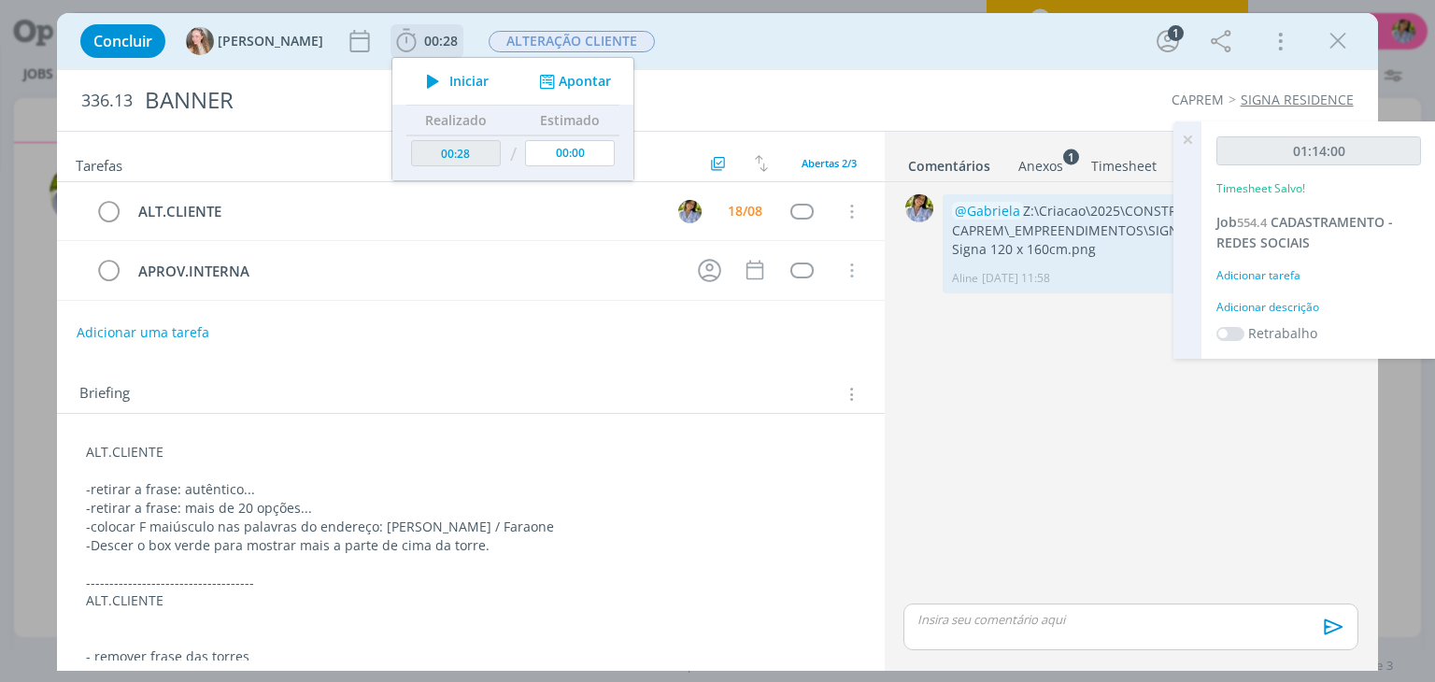 This screenshot has height=682, width=1435. I want to click on button: 00:28, so click(427, 41).